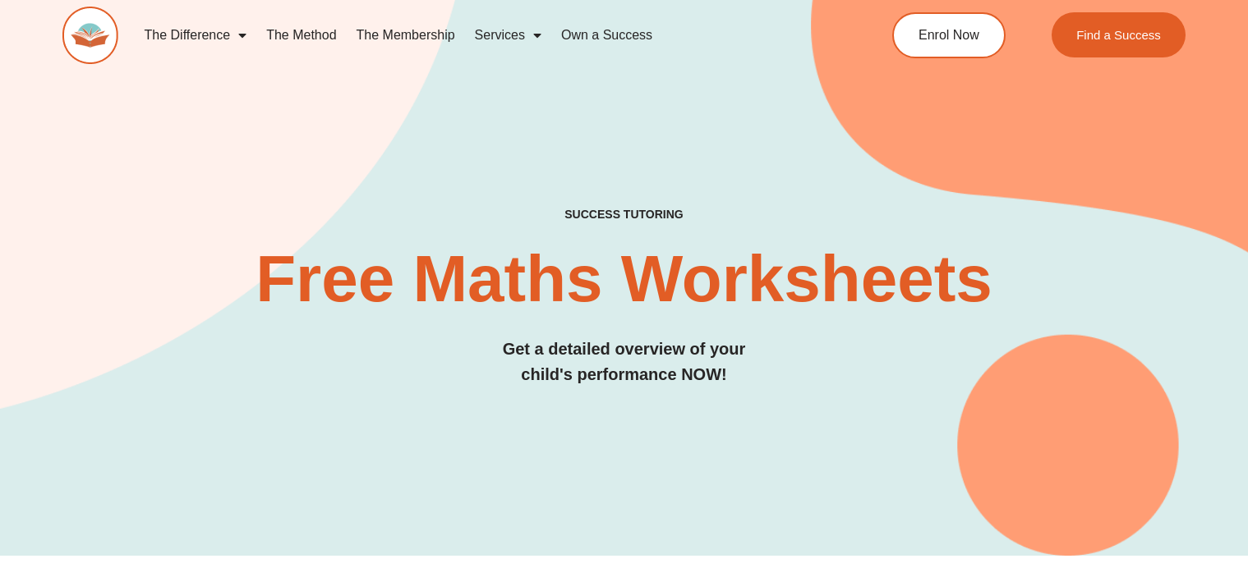  Describe the element at coordinates (406, 35) in the screenshot. I see `a: The Membership` at that location.